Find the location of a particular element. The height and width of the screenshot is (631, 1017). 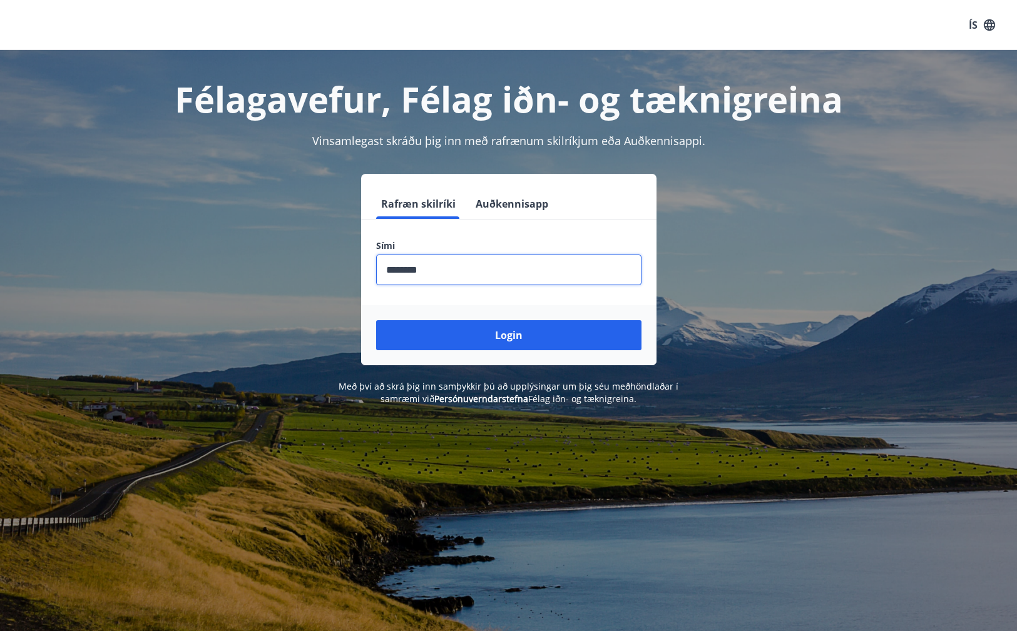

button: ÍS is located at coordinates (982, 25).